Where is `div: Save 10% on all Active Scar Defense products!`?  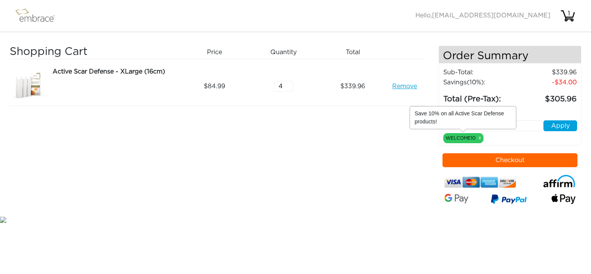 div: Save 10% on all Active Scar Defense products! is located at coordinates (463, 118).